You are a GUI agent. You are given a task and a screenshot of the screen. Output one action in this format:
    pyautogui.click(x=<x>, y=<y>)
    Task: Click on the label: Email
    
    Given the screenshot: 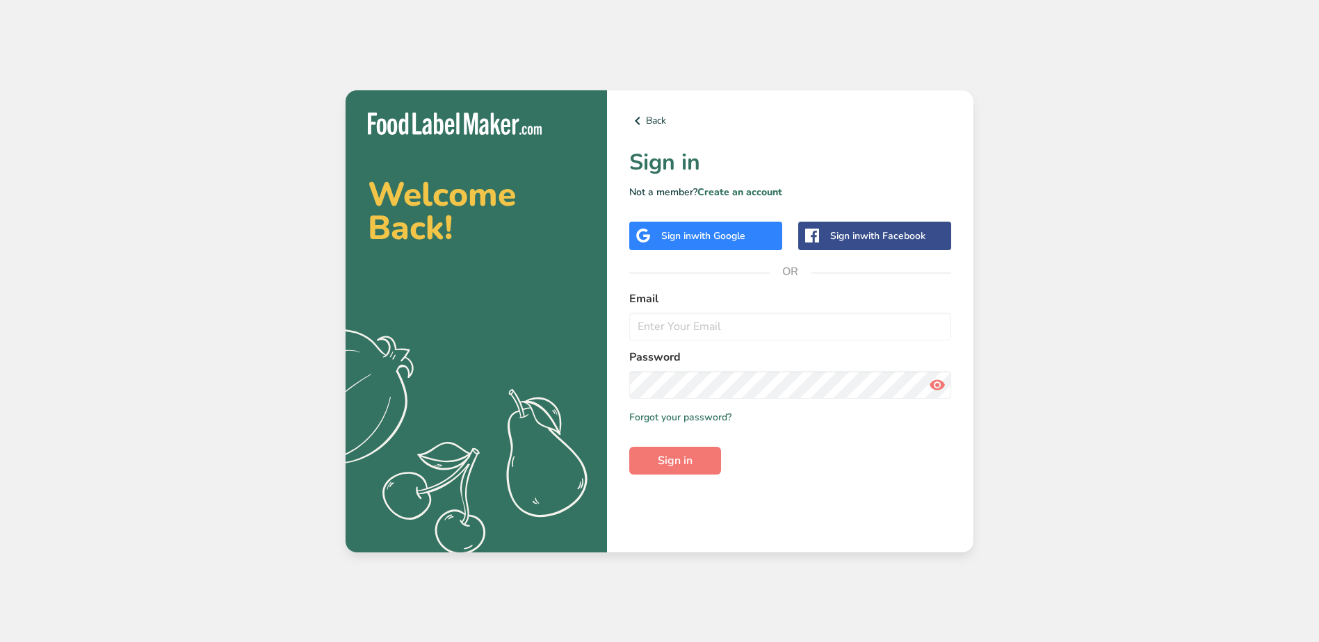 What is the action you would take?
    pyautogui.click(x=790, y=299)
    